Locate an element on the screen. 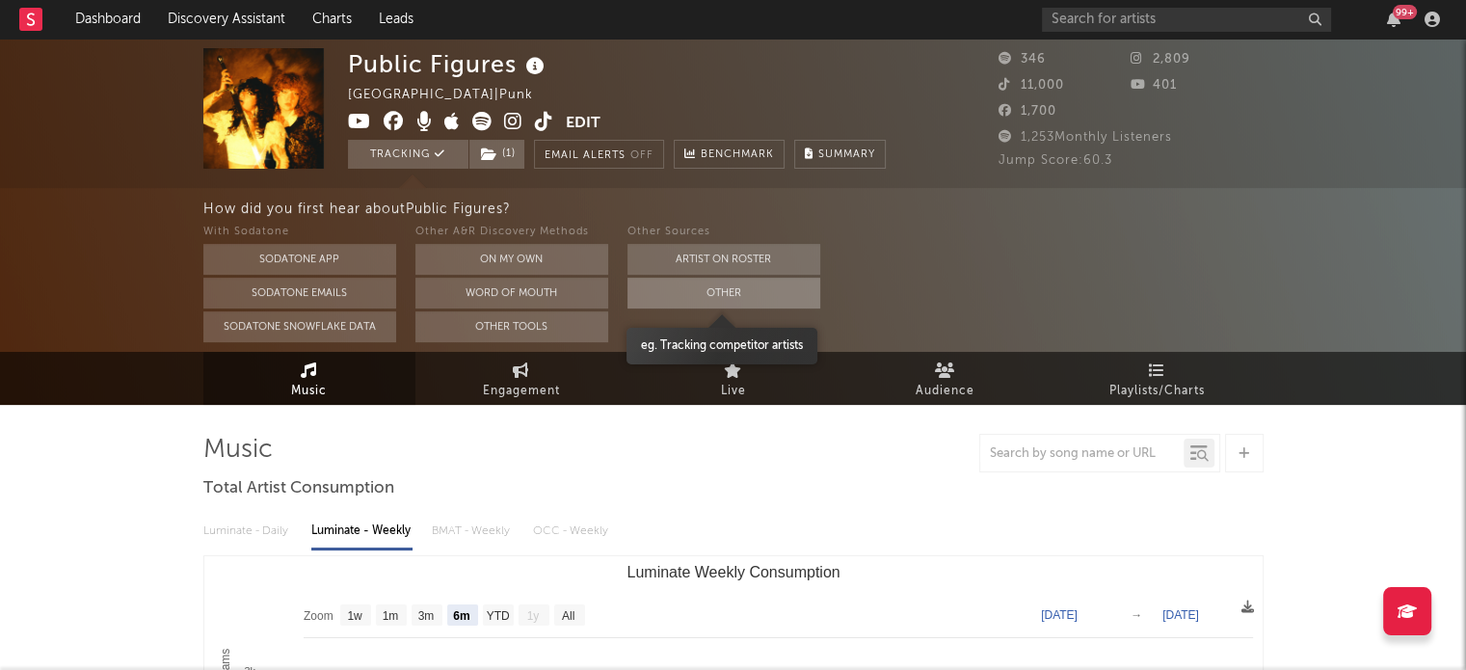  input: Search for artists is located at coordinates (1186, 19).